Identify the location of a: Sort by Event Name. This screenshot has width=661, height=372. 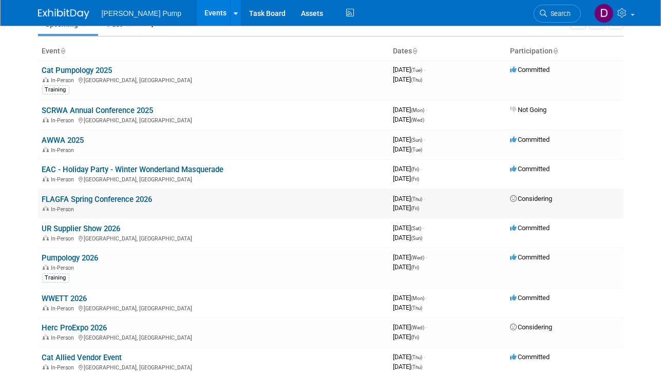
(63, 51).